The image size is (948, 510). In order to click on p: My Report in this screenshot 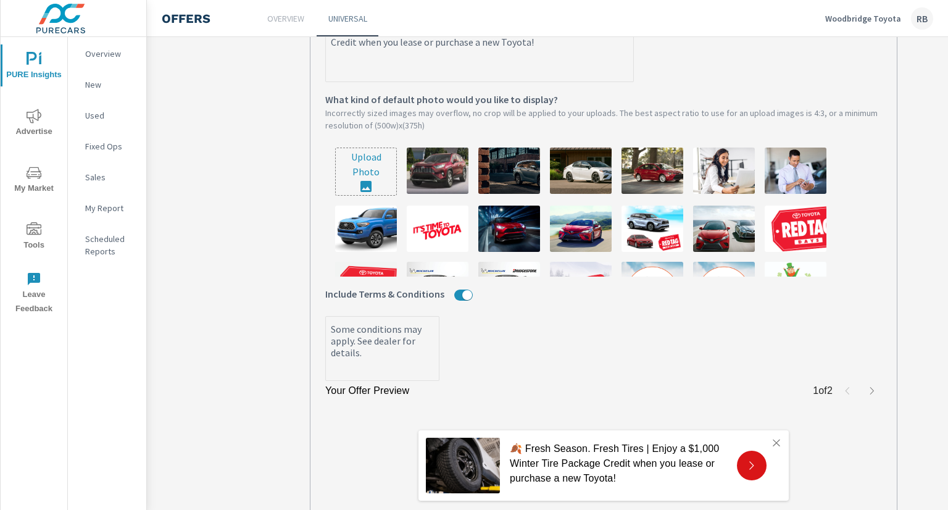, I will do `click(110, 208)`.